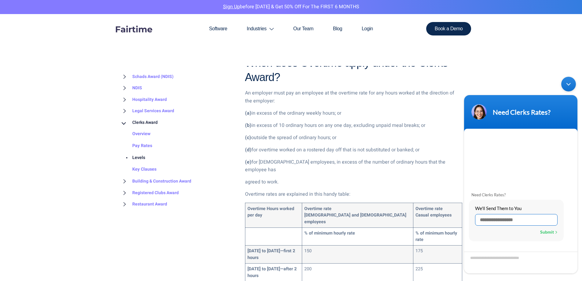  What do you see at coordinates (149, 193) in the screenshot?
I see `a: Registered Clubs Award` at bounding box center [149, 193].